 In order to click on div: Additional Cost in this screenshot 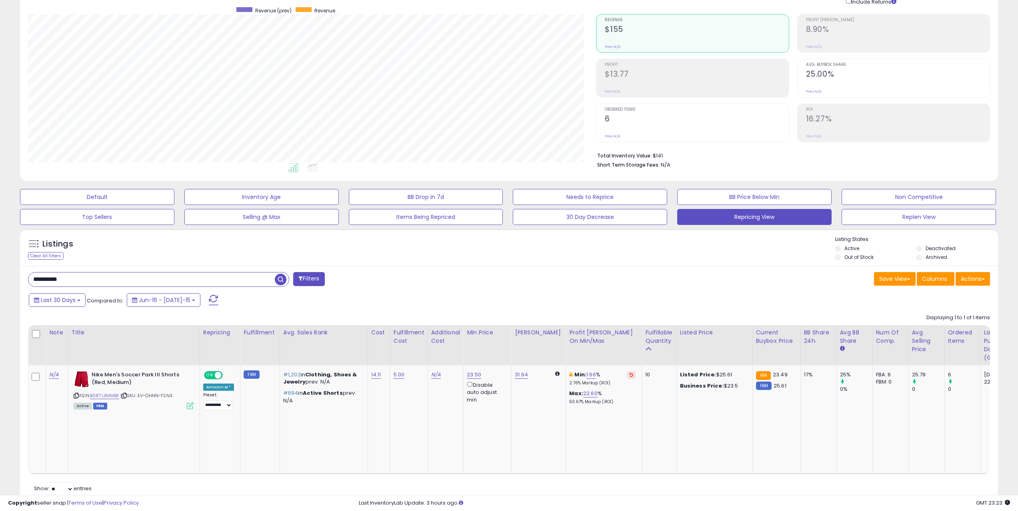, I will do `click(445, 337)`.